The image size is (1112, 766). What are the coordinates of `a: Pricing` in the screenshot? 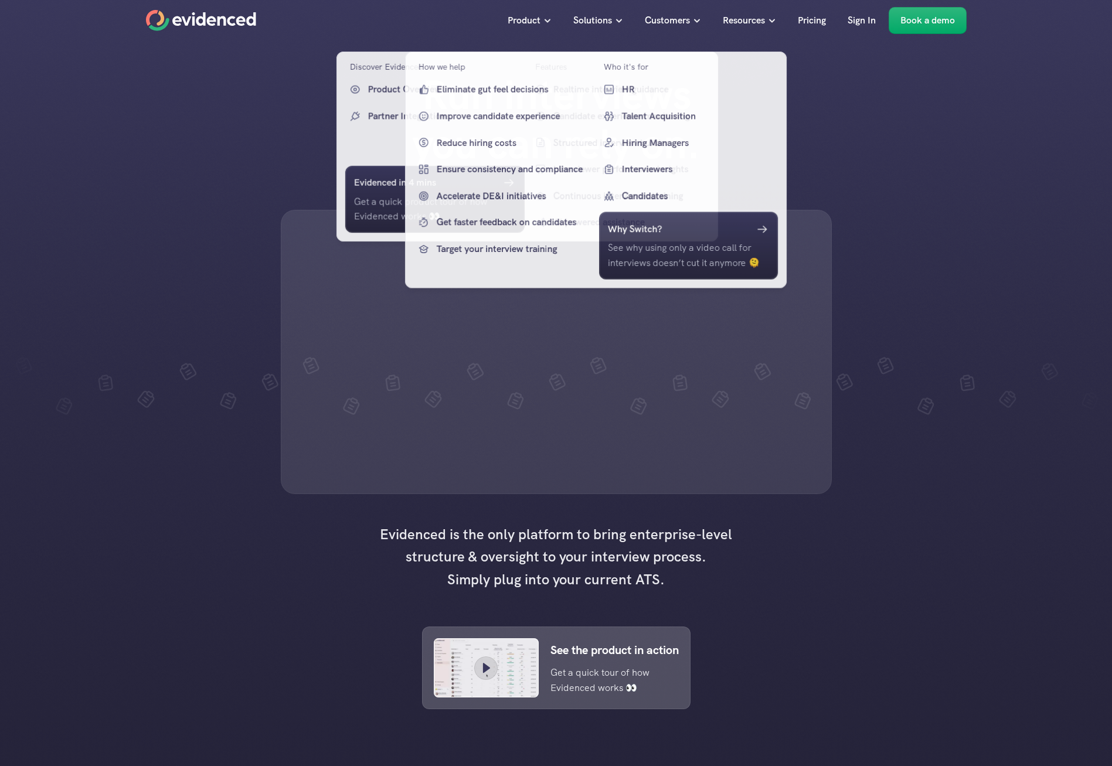 It's located at (812, 21).